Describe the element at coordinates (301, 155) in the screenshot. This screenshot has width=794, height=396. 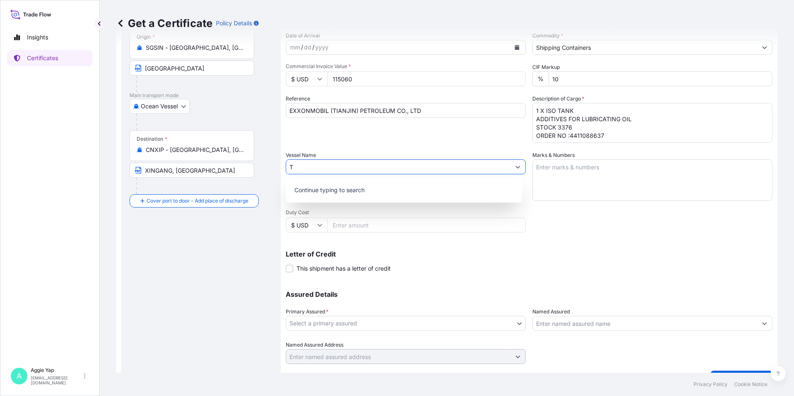
I see `label: Vessel Name` at that location.